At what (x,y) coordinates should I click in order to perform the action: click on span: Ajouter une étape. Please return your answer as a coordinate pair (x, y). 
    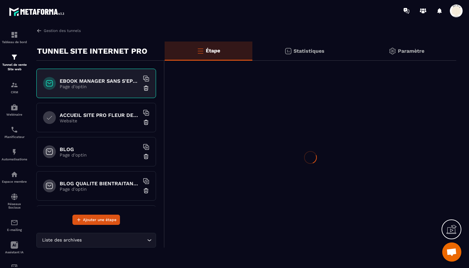
    Looking at the image, I should click on (100, 220).